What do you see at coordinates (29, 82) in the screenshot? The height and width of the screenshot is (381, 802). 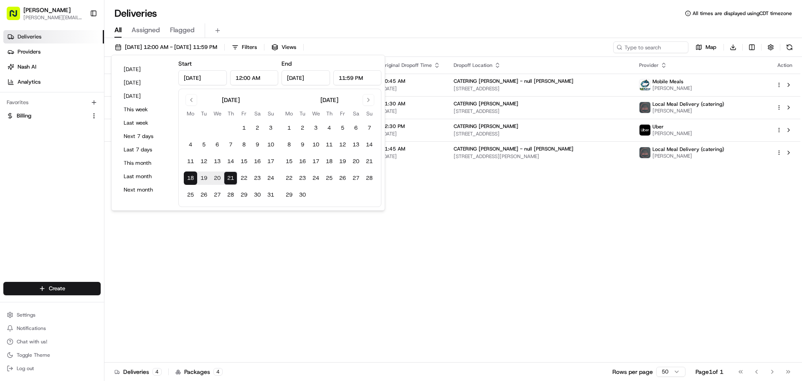 I see `span: Analytics` at bounding box center [29, 82].